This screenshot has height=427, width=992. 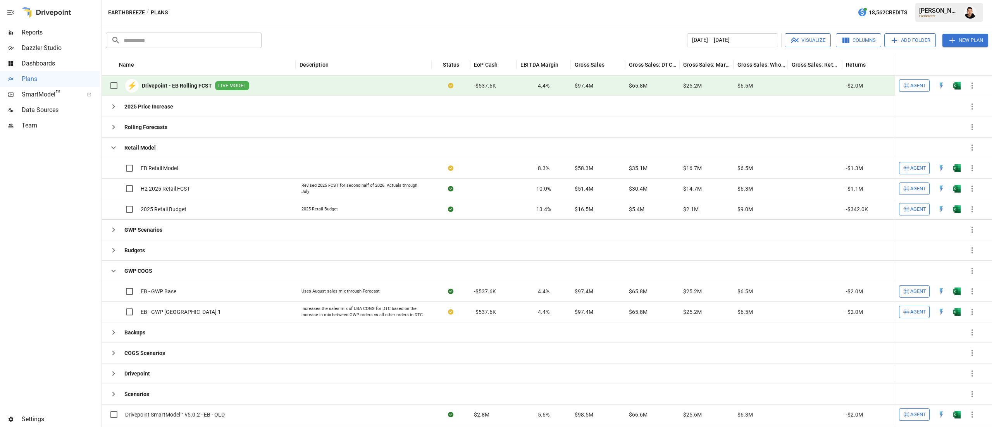 What do you see at coordinates (451, 65) in the screenshot?
I see `div: Status` at bounding box center [451, 65].